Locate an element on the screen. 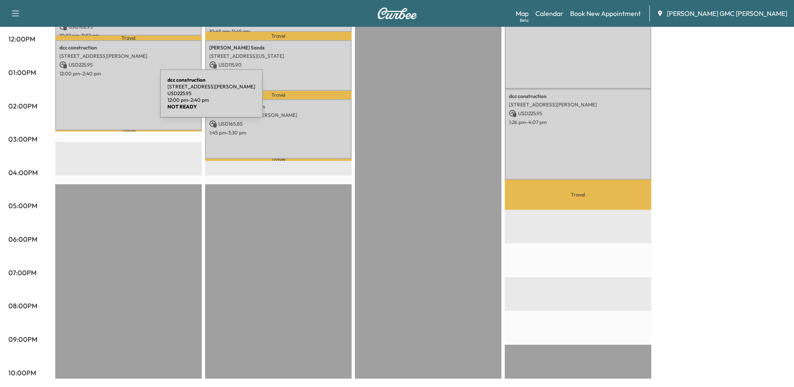 The image size is (794, 387). p: 12:00PM is located at coordinates (22, 39).